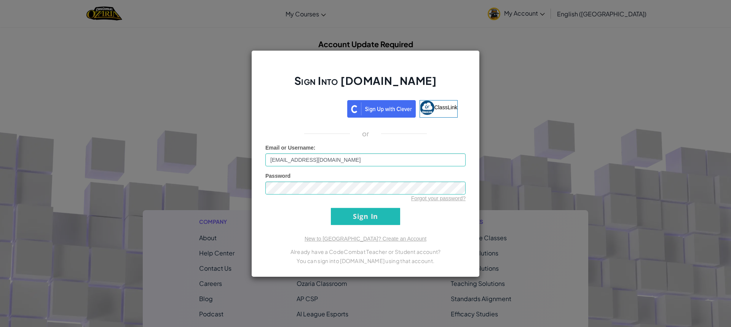 This screenshot has height=327, width=731. I want to click on input: Sign In, so click(365, 216).